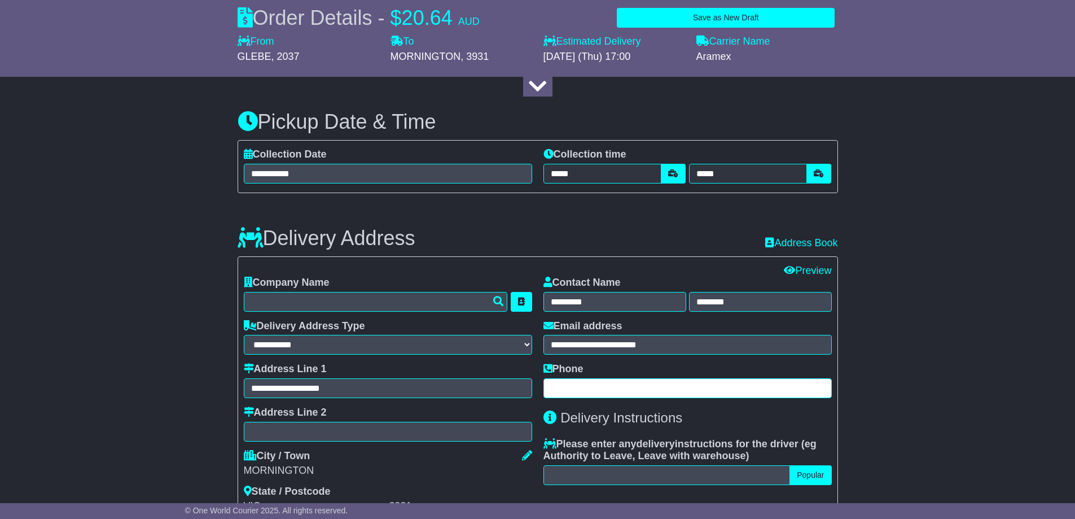 Image resolution: width=1075 pixels, height=519 pixels. I want to click on button: Popular, so click(811, 475).